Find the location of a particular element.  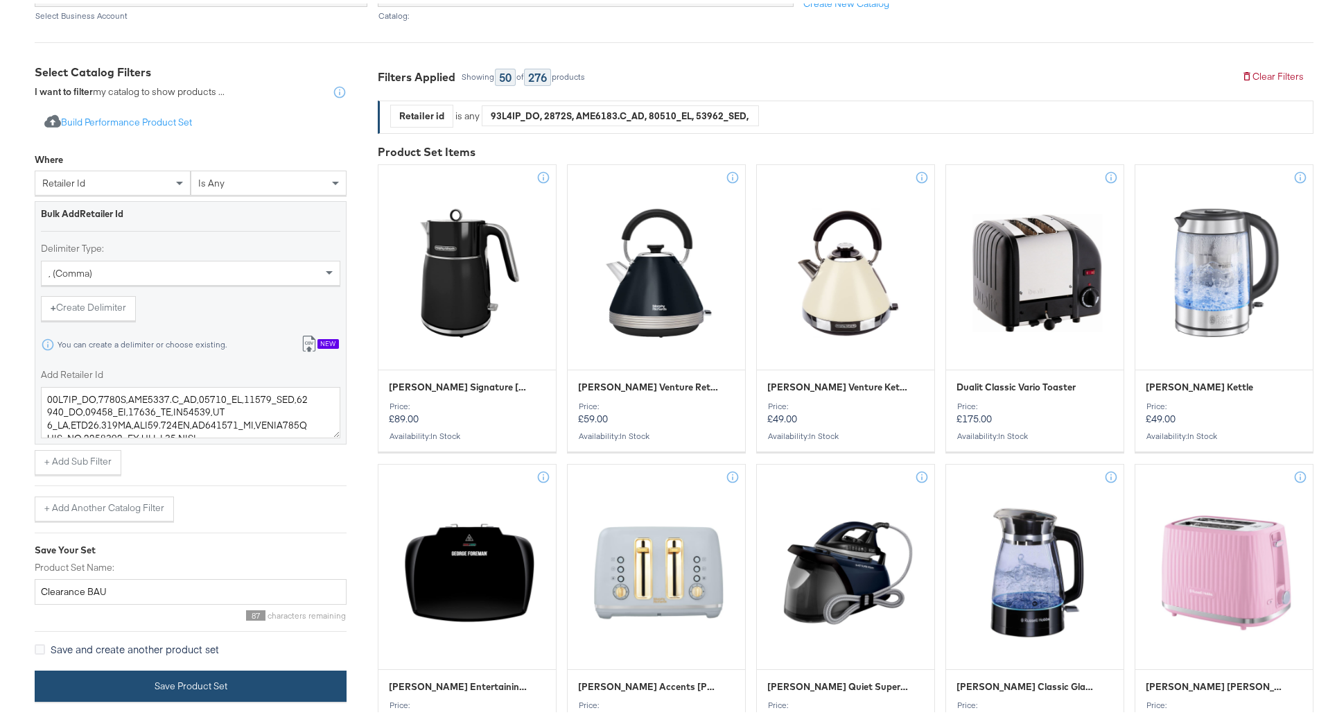

span: Morphy Richards Accents Toaster is located at coordinates (648, 683).